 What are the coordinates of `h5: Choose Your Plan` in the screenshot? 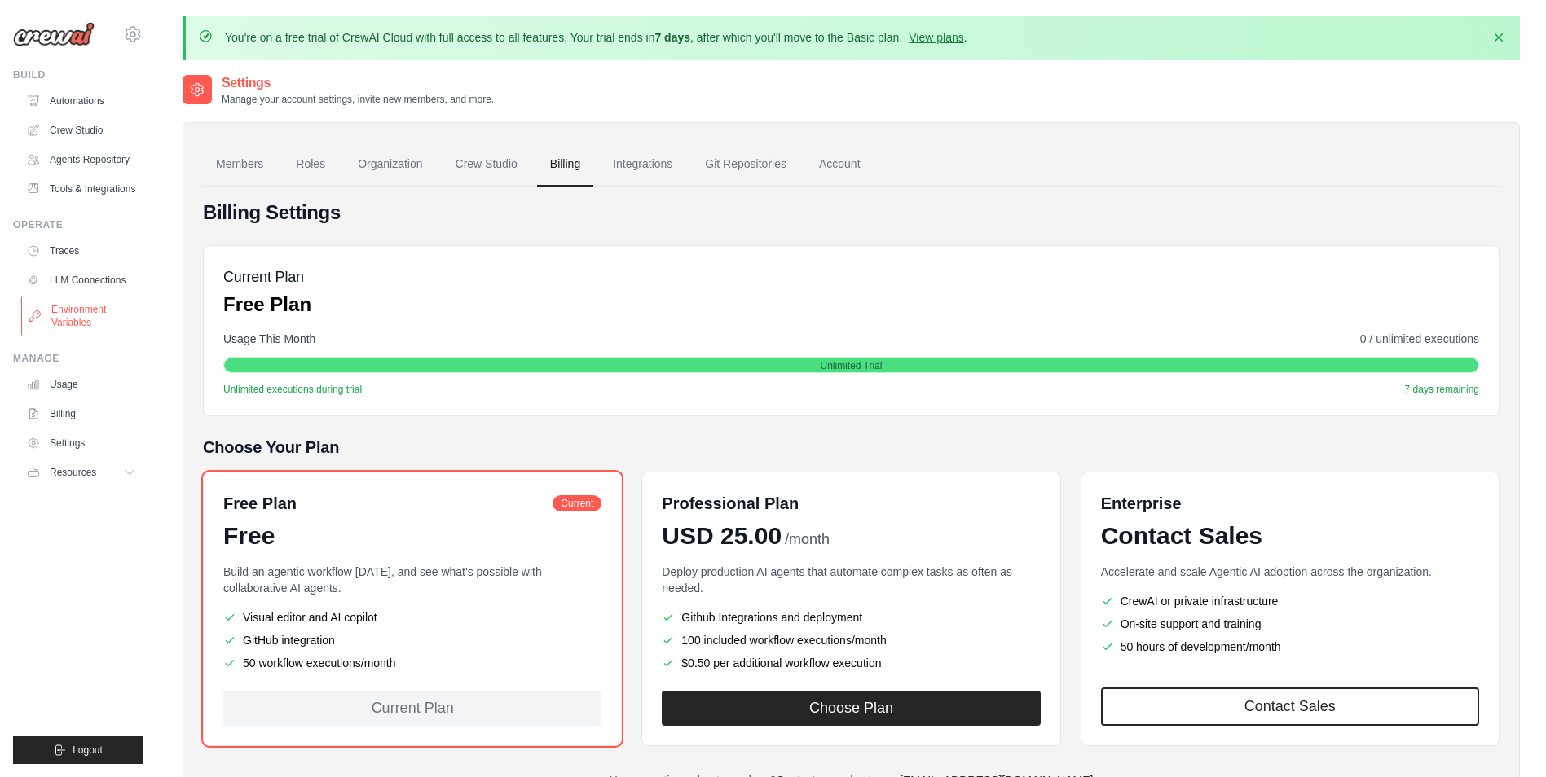 It's located at (851, 447).